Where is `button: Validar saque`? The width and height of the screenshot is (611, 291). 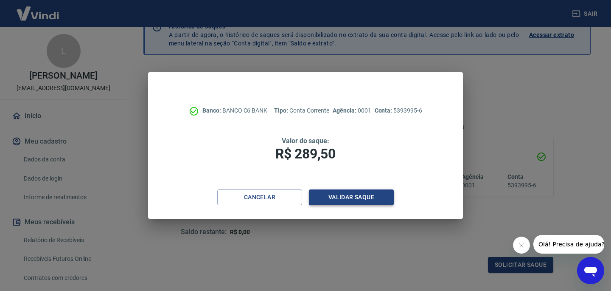
button: Validar saque is located at coordinates (351, 197).